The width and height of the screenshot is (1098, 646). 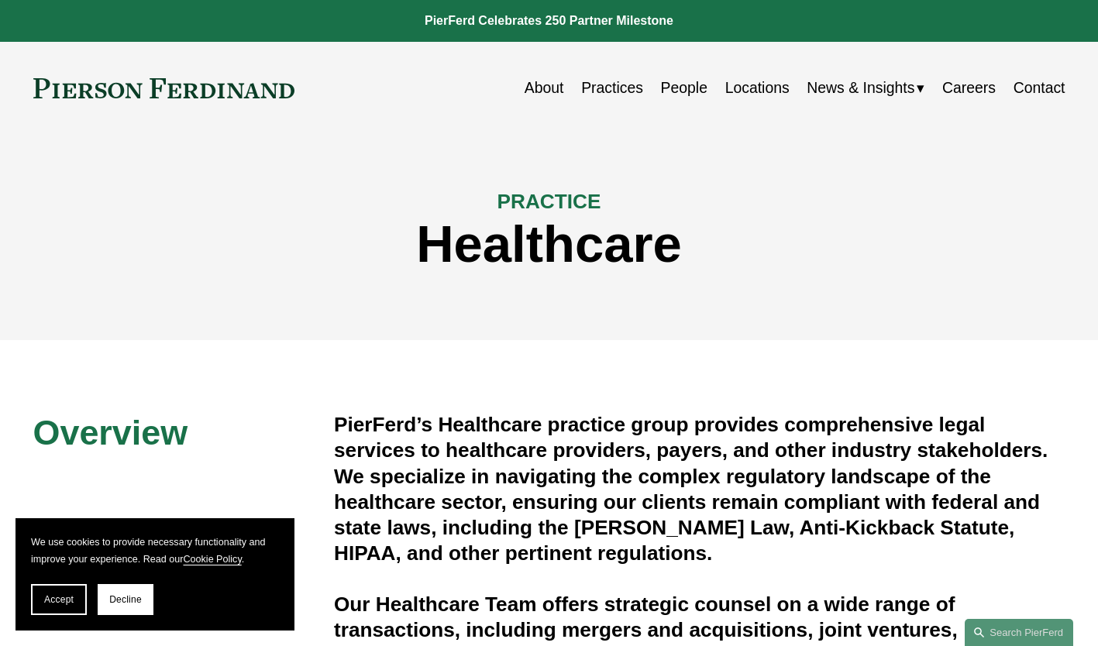 I want to click on span: Accept, so click(x=59, y=600).